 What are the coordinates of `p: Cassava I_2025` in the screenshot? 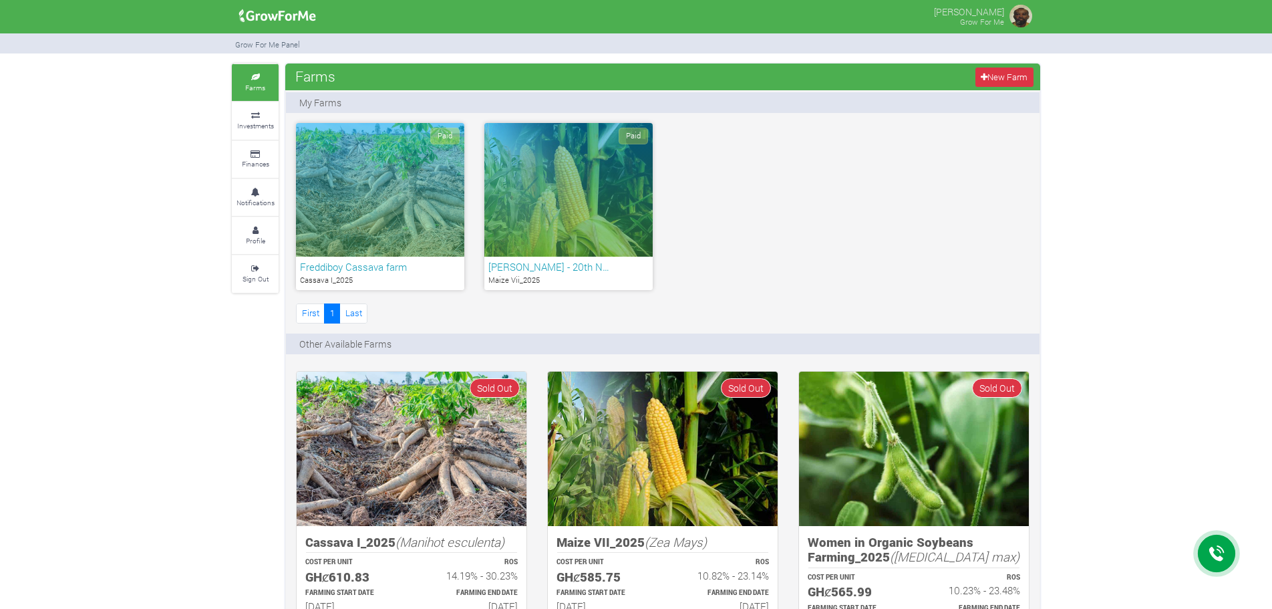 It's located at (380, 280).